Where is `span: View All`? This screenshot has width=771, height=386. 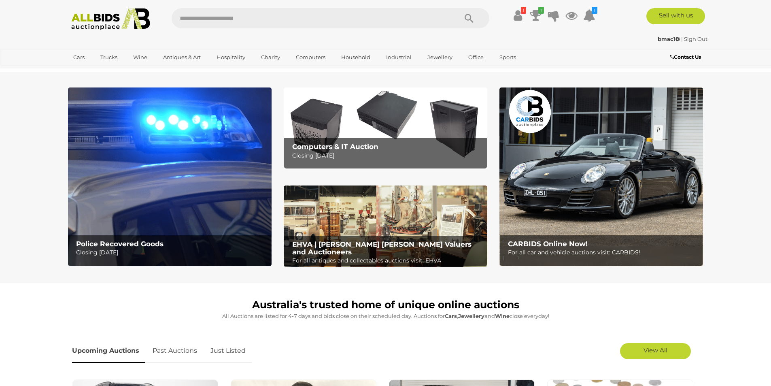
span: View All is located at coordinates (655, 350).